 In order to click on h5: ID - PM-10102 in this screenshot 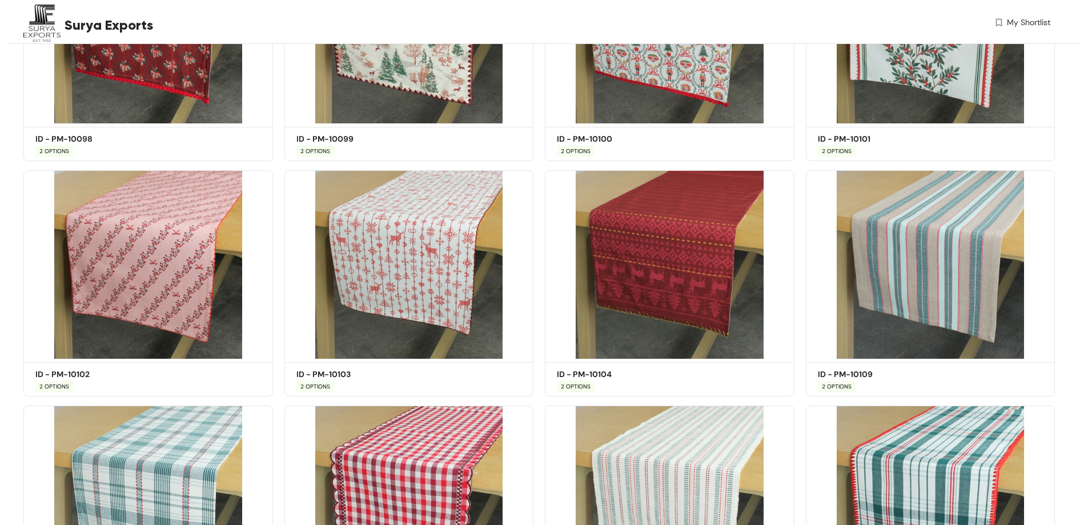, I will do `click(84, 374)`.